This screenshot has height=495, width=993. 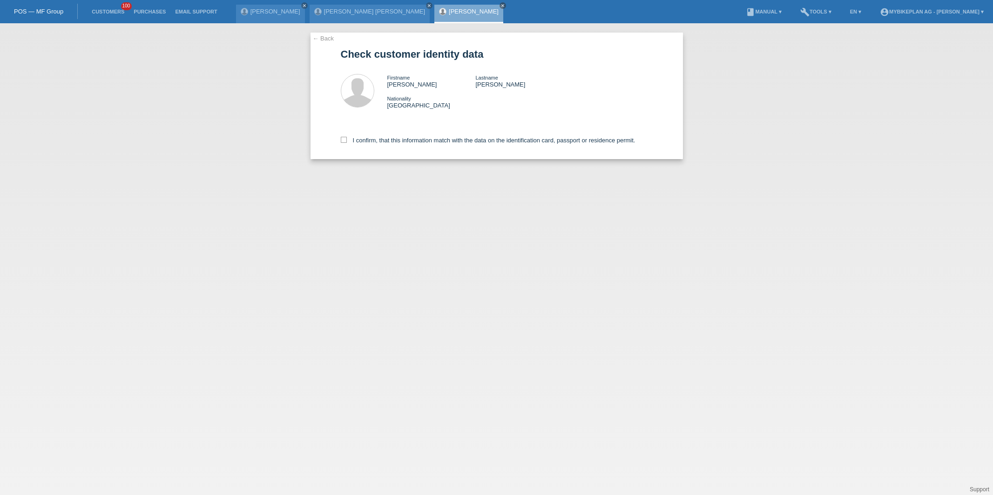 What do you see at coordinates (488, 140) in the screenshot?
I see `label: I confirm, that this information match with the data on the identification card, passport or resi...` at bounding box center [488, 140].